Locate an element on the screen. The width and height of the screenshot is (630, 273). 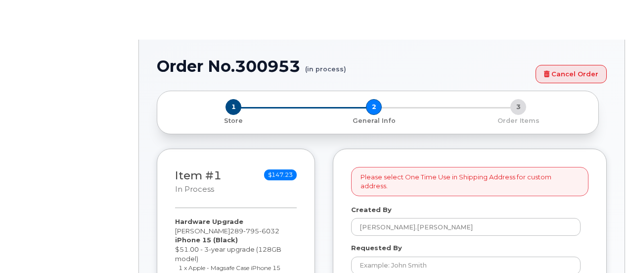
span: $147.23 is located at coordinates (281, 175).